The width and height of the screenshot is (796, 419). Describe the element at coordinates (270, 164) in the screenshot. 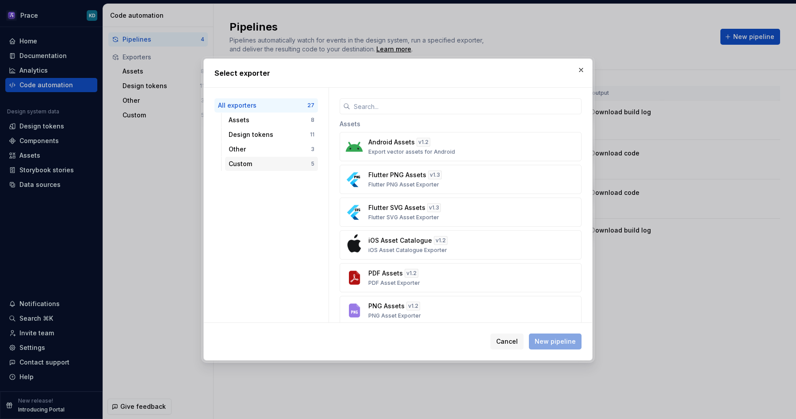

I see `div: Custom` at that location.